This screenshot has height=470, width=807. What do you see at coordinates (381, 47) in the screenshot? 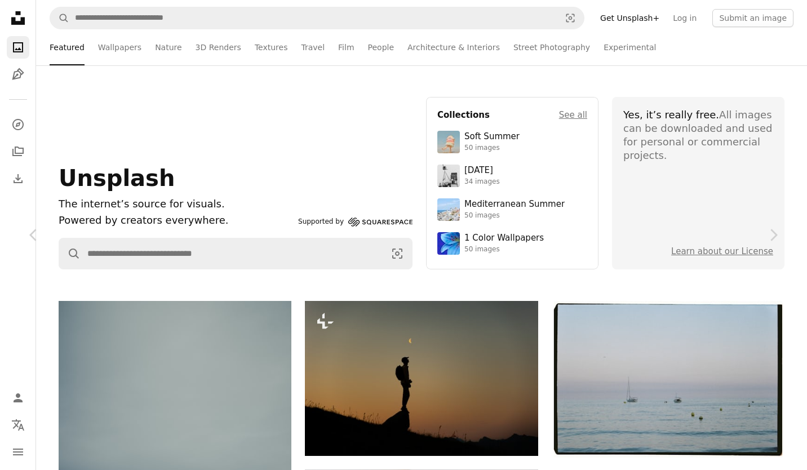
I see `a: People` at bounding box center [381, 47].